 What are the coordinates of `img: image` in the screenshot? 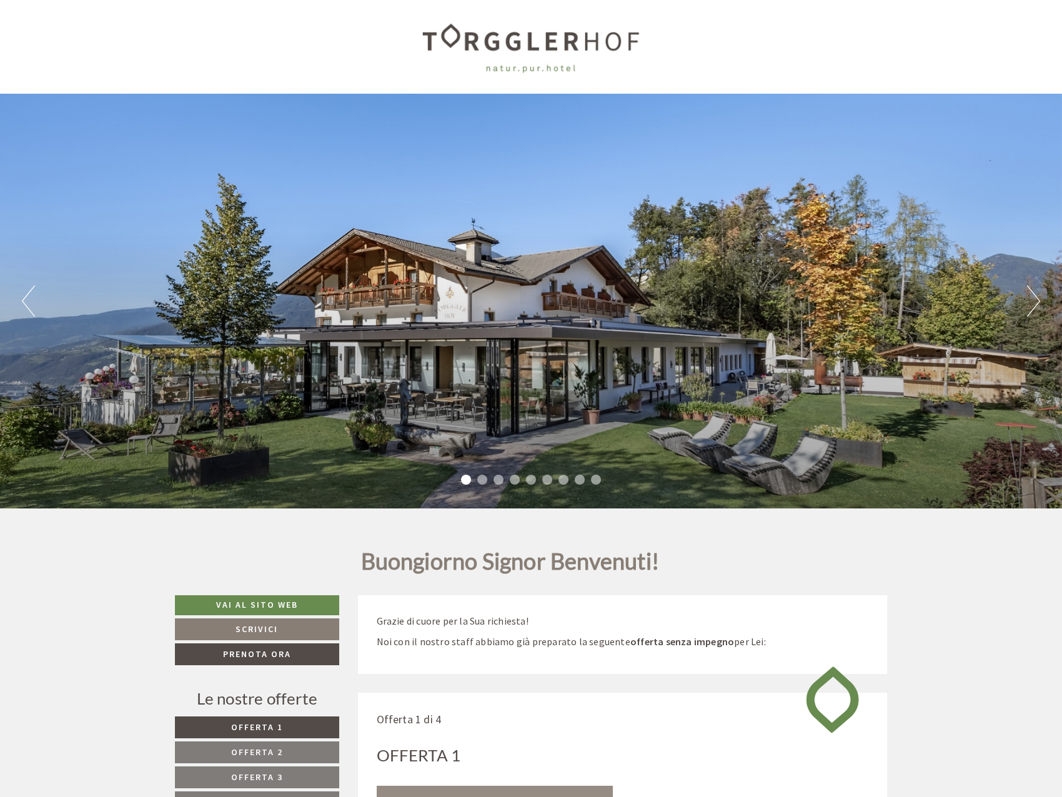 It's located at (832, 699).